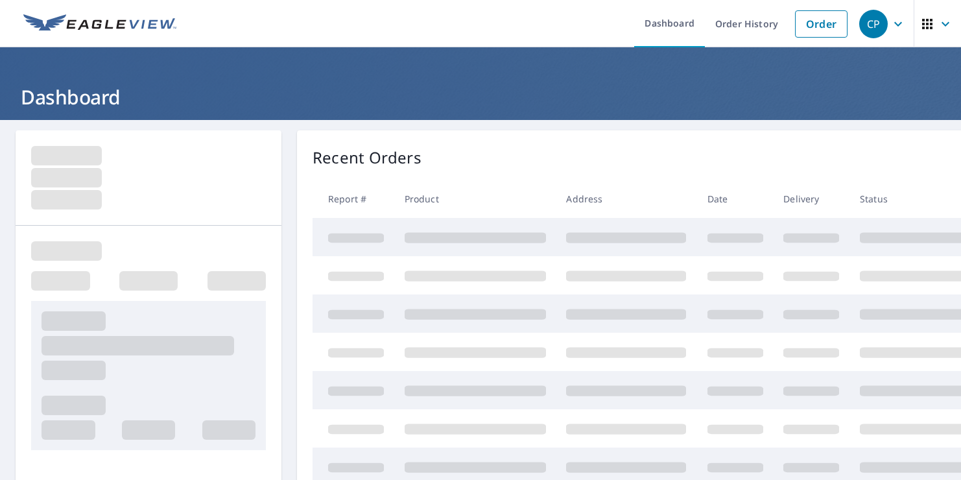 The width and height of the screenshot is (961, 480). Describe the element at coordinates (735, 198) in the screenshot. I see `th: Date` at that location.